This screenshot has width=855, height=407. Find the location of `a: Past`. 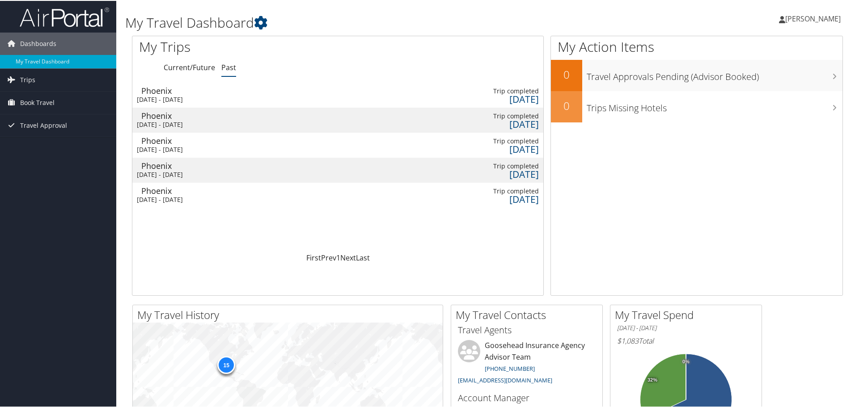

a: Past is located at coordinates (229, 67).